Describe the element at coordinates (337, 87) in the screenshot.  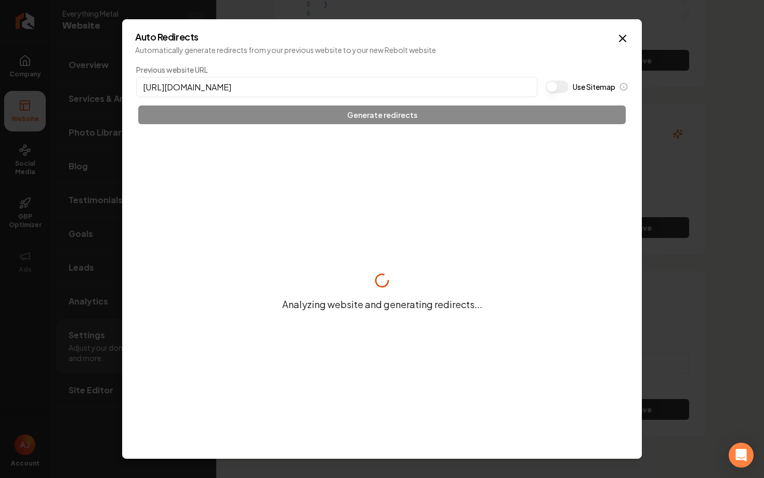
I see `input: https://rebolthq.com` at that location.